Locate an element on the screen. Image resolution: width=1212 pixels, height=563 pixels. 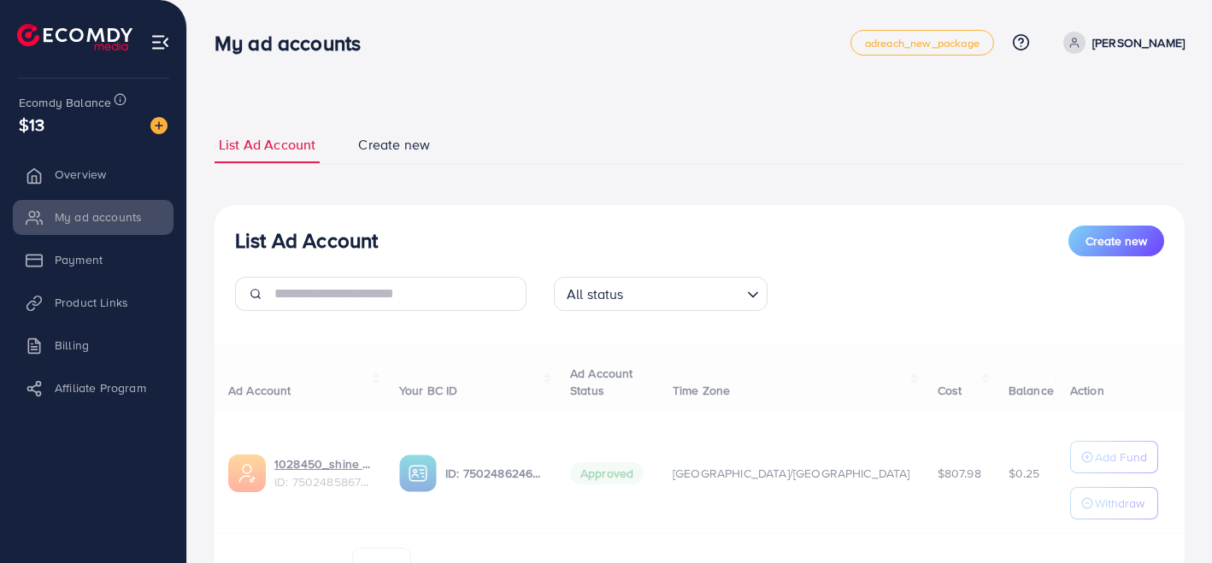
span: adreach_new_package is located at coordinates (923, 43).